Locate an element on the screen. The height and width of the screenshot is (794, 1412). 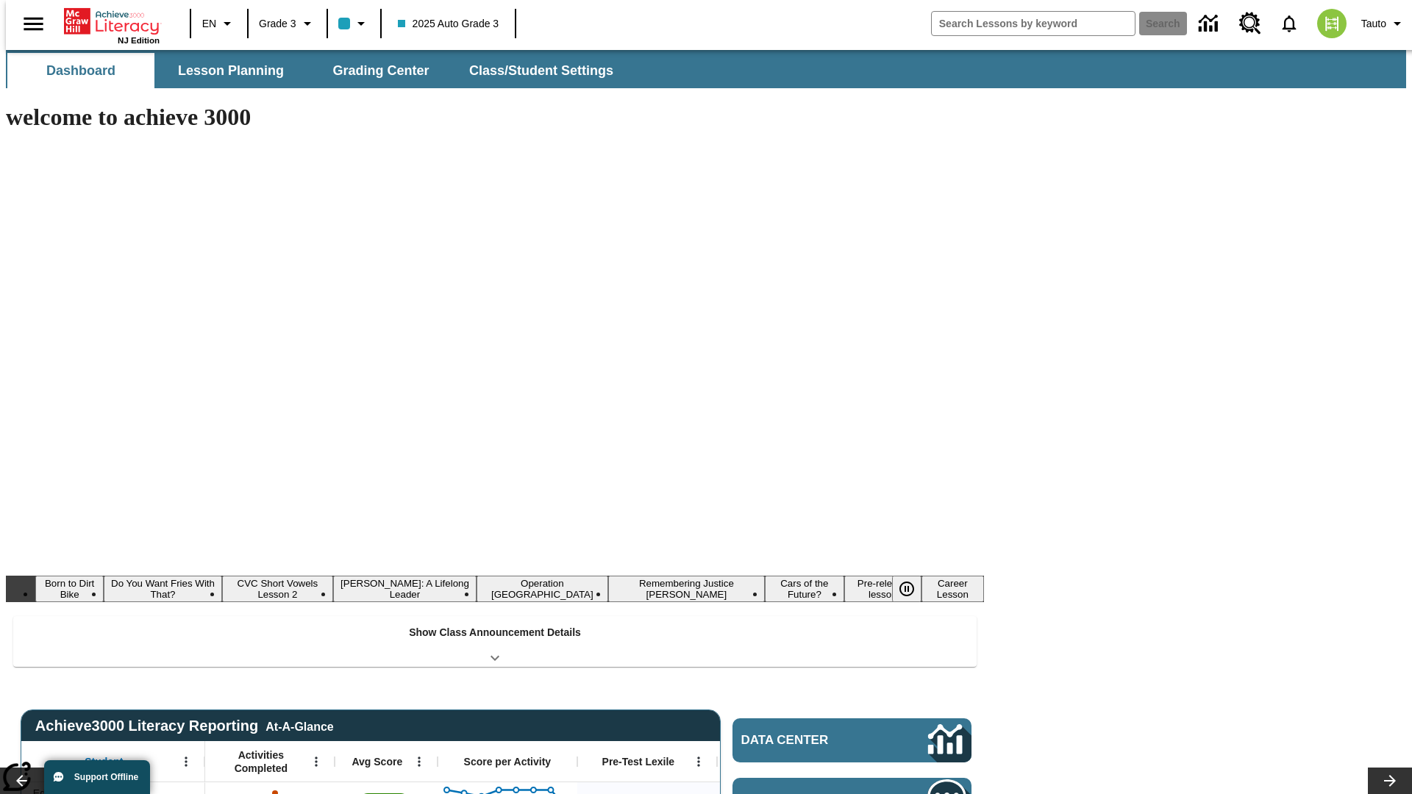
button: Dashboard is located at coordinates (81, 71).